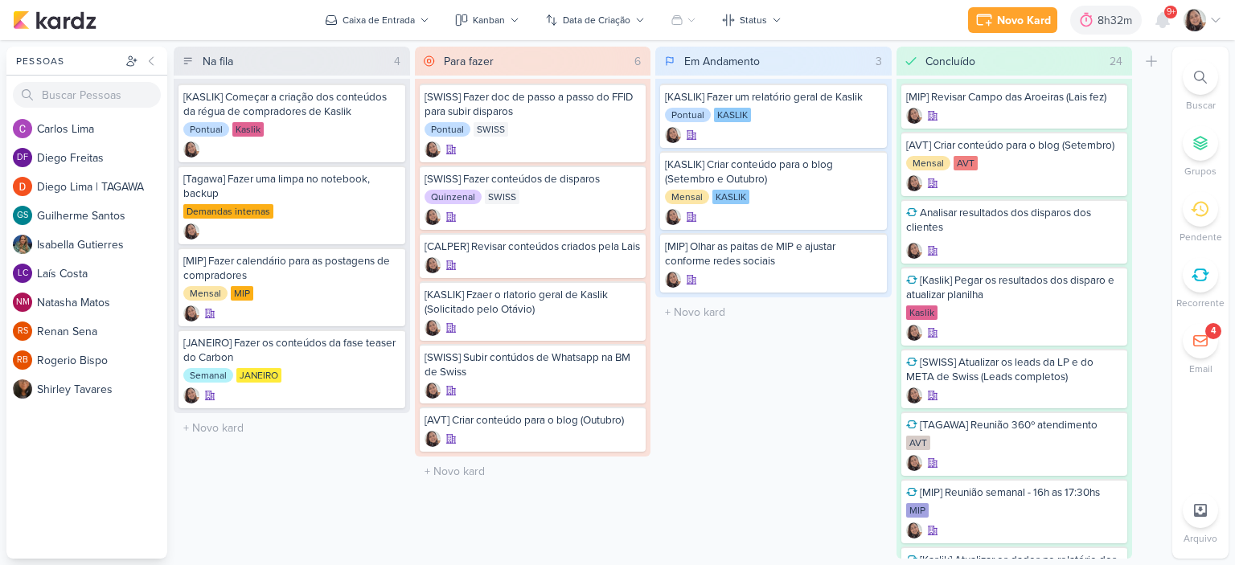 This screenshot has height=565, width=1235. Describe the element at coordinates (637, 61) in the screenshot. I see `div: 6` at that location.